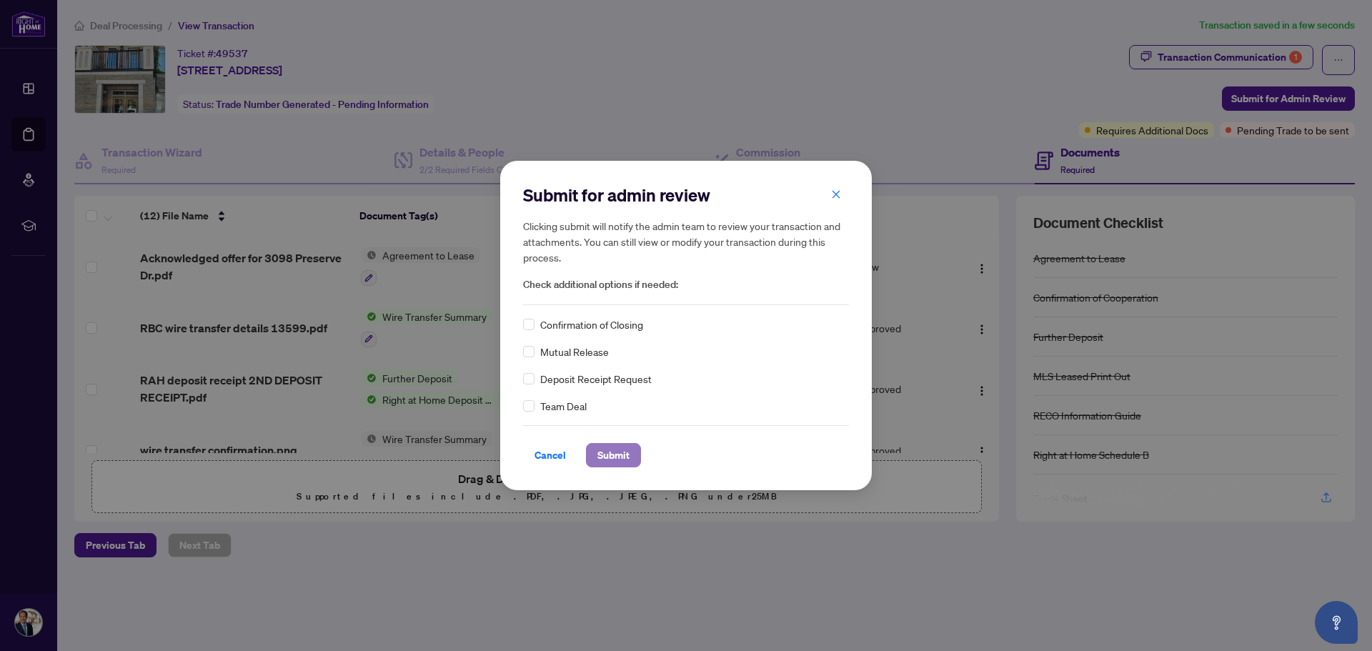 The width and height of the screenshot is (1372, 651). What do you see at coordinates (550, 455) in the screenshot?
I see `button: Cancel` at bounding box center [550, 455].